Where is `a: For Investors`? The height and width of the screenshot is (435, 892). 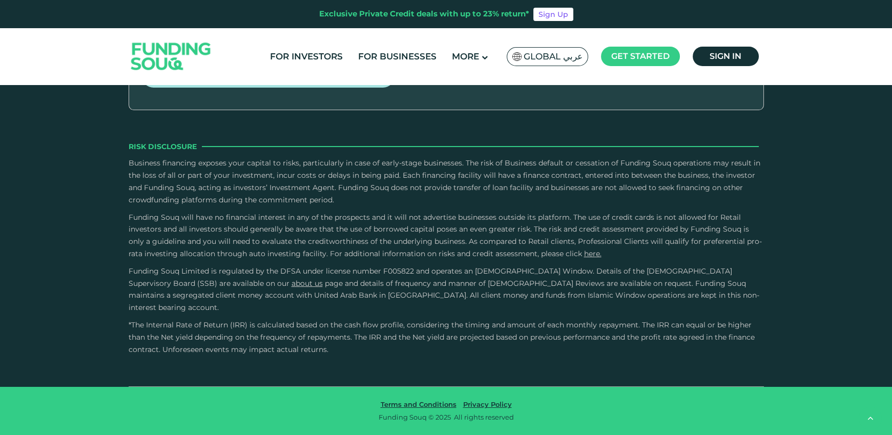
a: For Investors is located at coordinates (306, 56).